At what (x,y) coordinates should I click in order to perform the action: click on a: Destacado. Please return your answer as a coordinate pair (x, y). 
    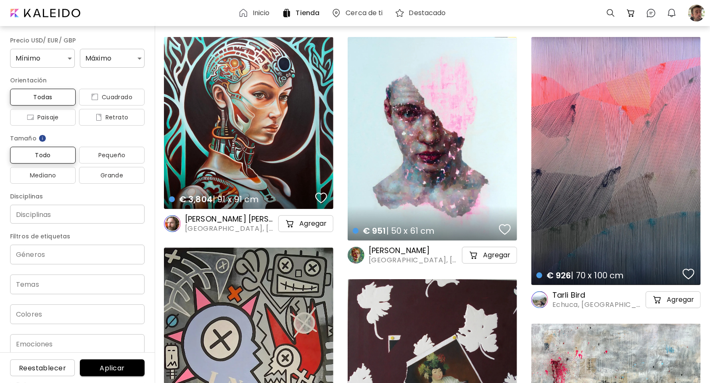
    Looking at the image, I should click on (422, 13).